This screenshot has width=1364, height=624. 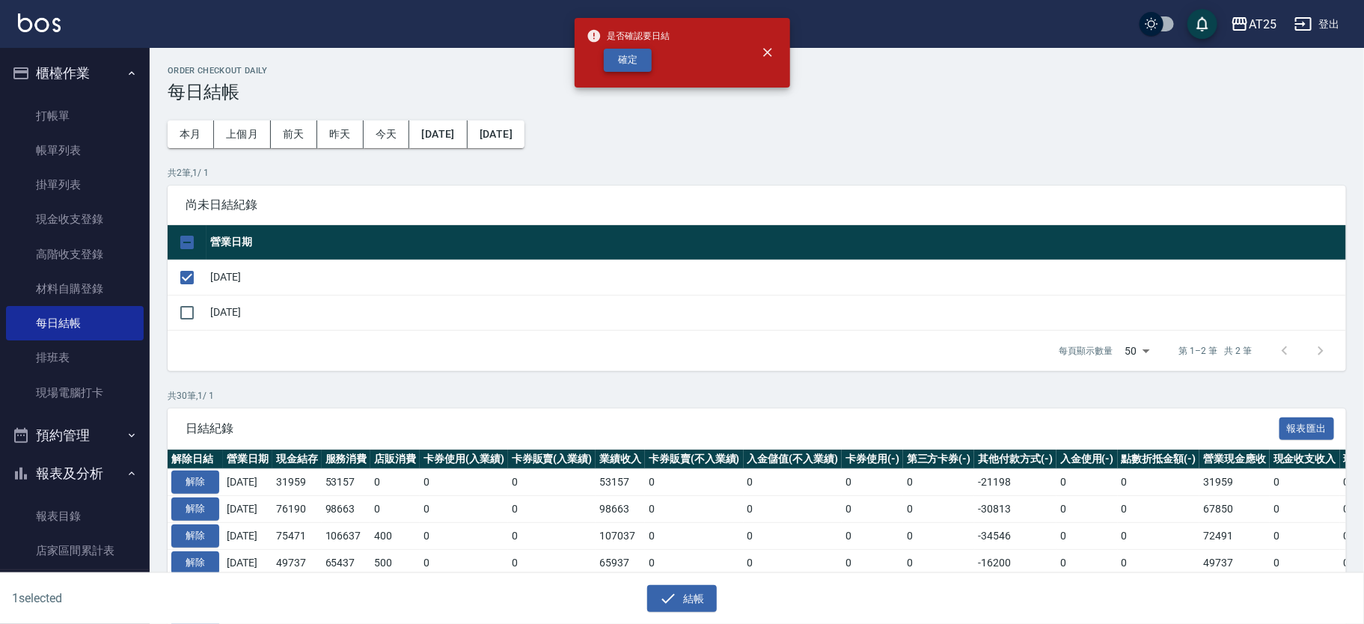 What do you see at coordinates (75, 393) in the screenshot?
I see `a: 現場電腦打卡` at bounding box center [75, 393].